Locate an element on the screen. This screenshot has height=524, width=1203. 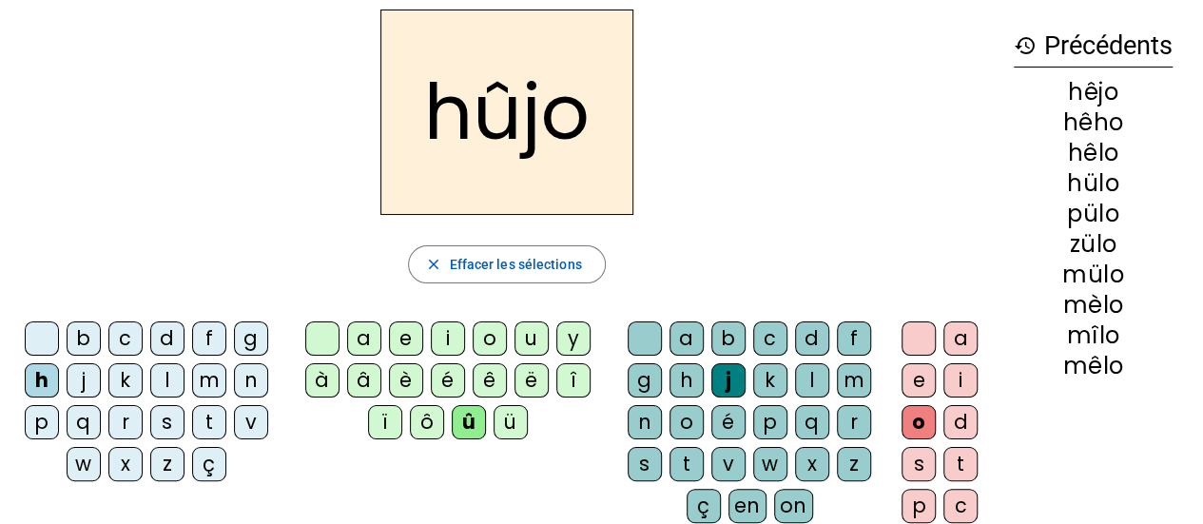
div: hêlo is located at coordinates (1092, 153).